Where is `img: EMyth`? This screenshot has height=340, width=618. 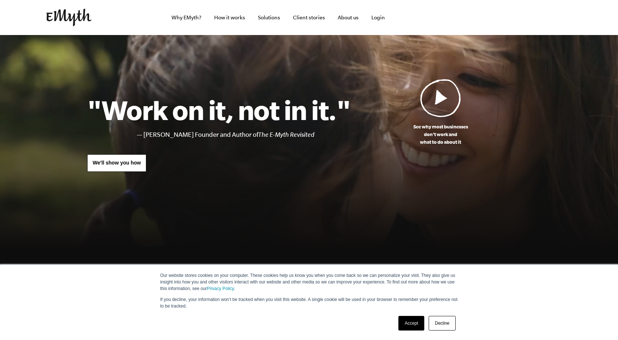
img: EMyth is located at coordinates (69, 18).